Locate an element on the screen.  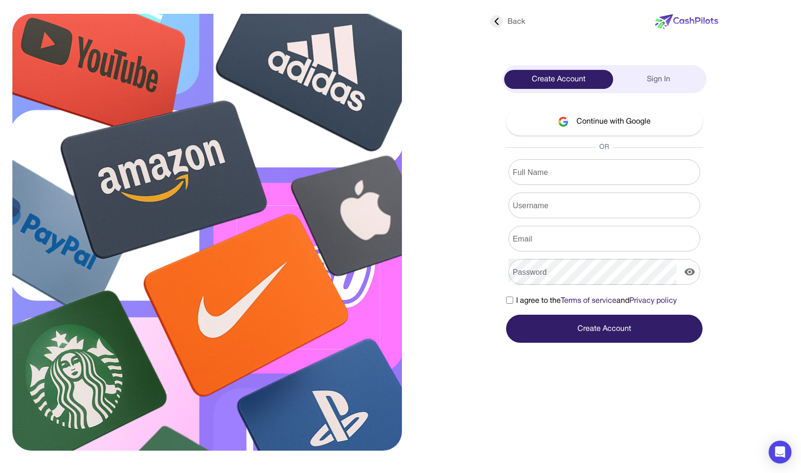
a: Privacy policy is located at coordinates (653, 301).